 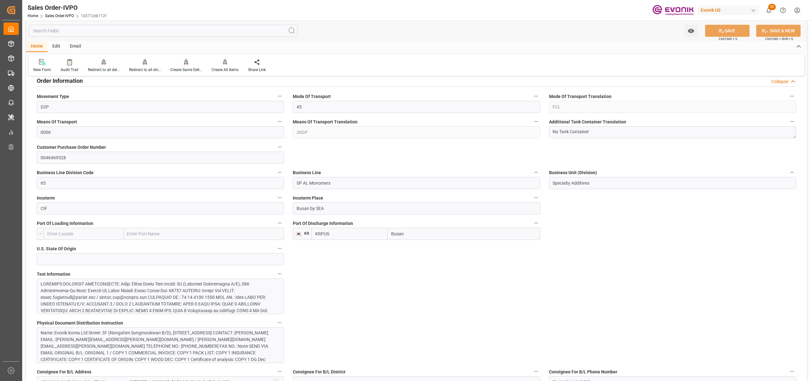 What do you see at coordinates (163, 31) in the screenshot?
I see `input: Search Fields` at bounding box center [163, 31].